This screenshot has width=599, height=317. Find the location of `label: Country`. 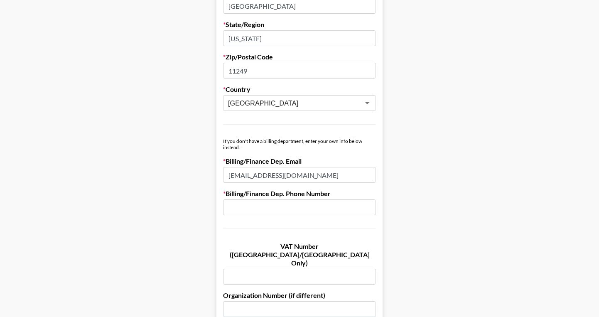

label: Country is located at coordinates (299, 89).